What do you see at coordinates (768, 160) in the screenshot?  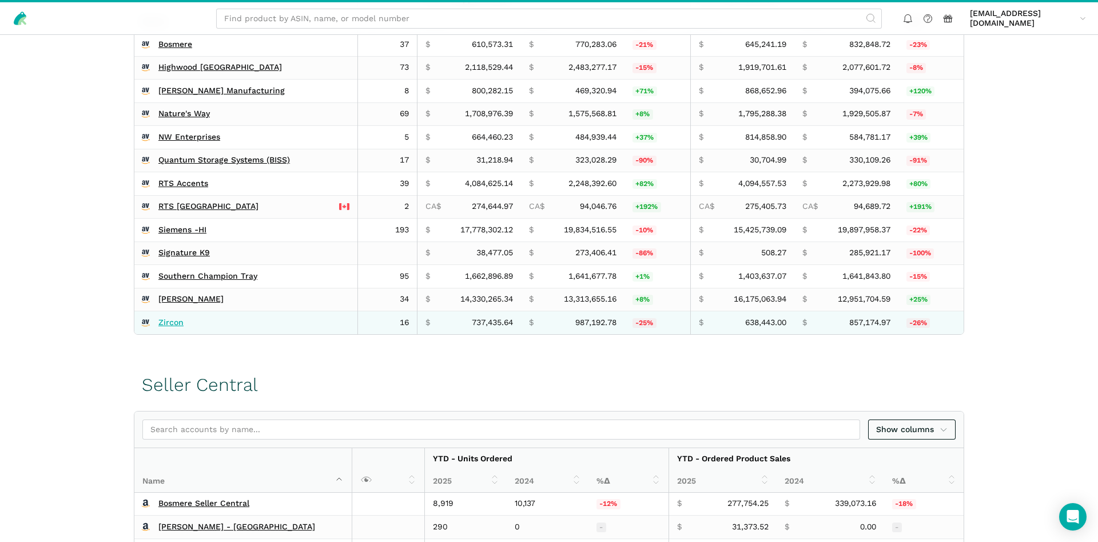 I see `span: 30,704.99` at bounding box center [768, 160].